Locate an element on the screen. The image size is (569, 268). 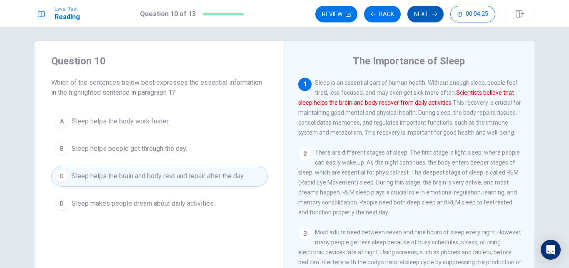
div: B is located at coordinates (62, 149).